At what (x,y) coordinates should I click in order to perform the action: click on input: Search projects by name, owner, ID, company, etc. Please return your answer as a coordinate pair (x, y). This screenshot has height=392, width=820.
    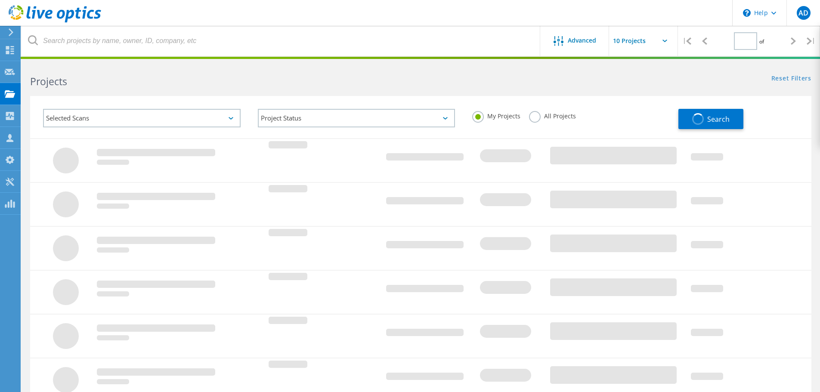
    Looking at the image, I should click on (281, 41).